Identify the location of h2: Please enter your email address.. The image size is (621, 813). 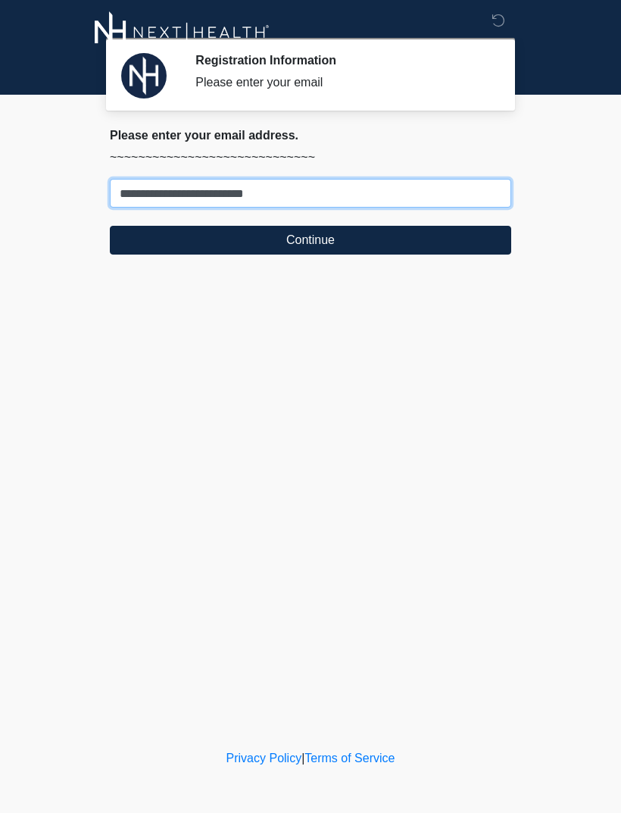
(311, 135).